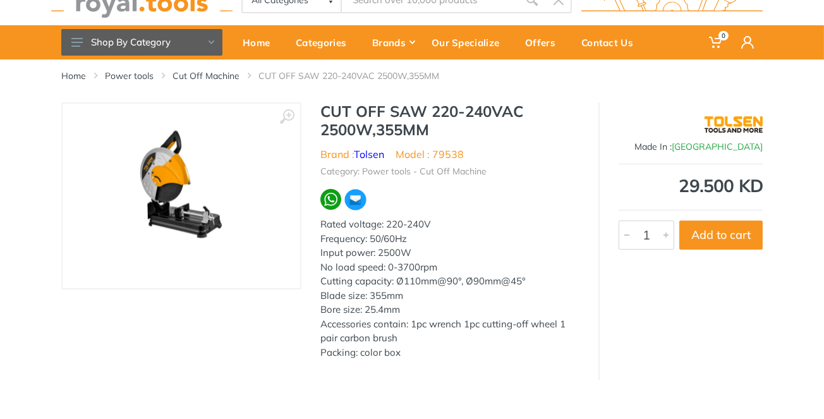  What do you see at coordinates (734, 124) in the screenshot?
I see `img: Tolsen` at bounding box center [734, 124].